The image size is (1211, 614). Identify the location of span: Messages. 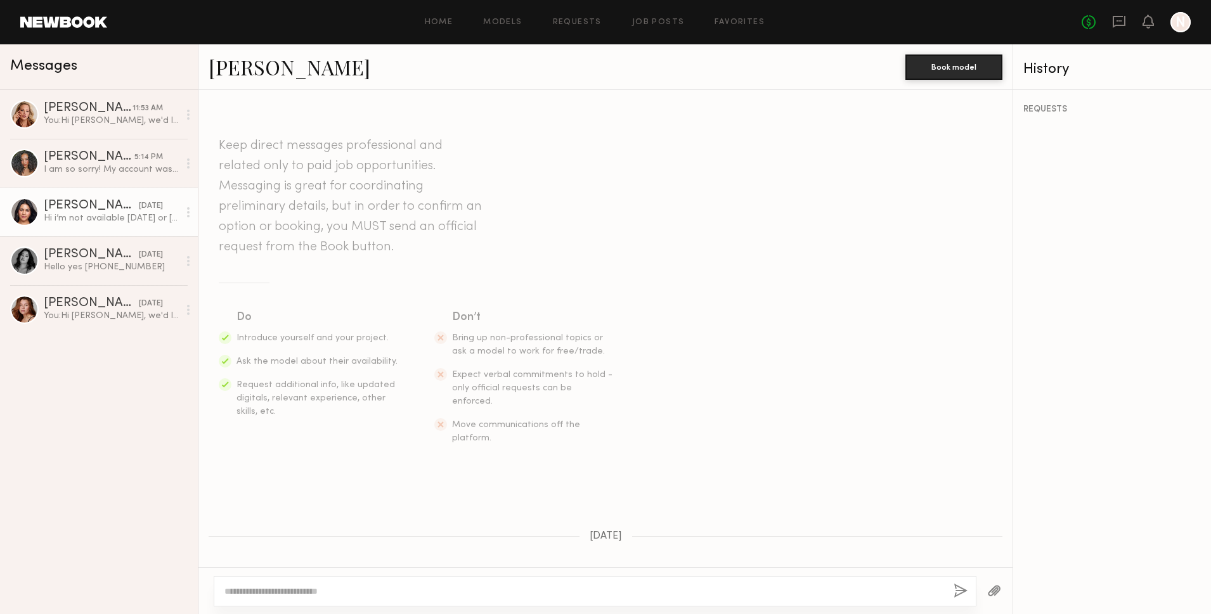
(44, 66).